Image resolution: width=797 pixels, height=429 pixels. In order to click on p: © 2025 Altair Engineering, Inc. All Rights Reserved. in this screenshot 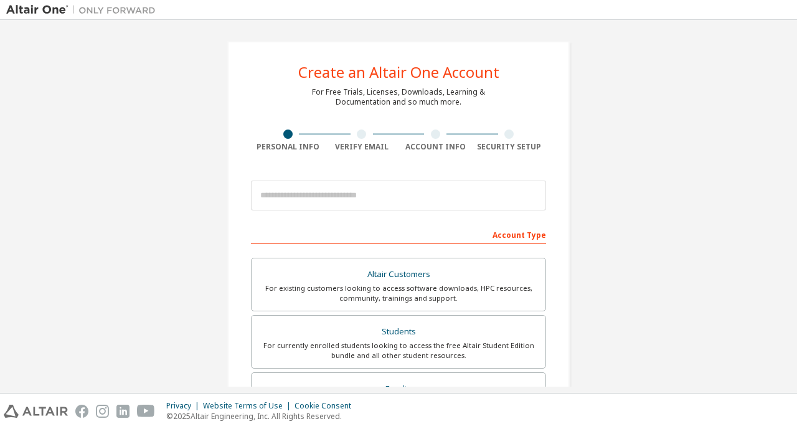, I will do `click(262, 416)`.